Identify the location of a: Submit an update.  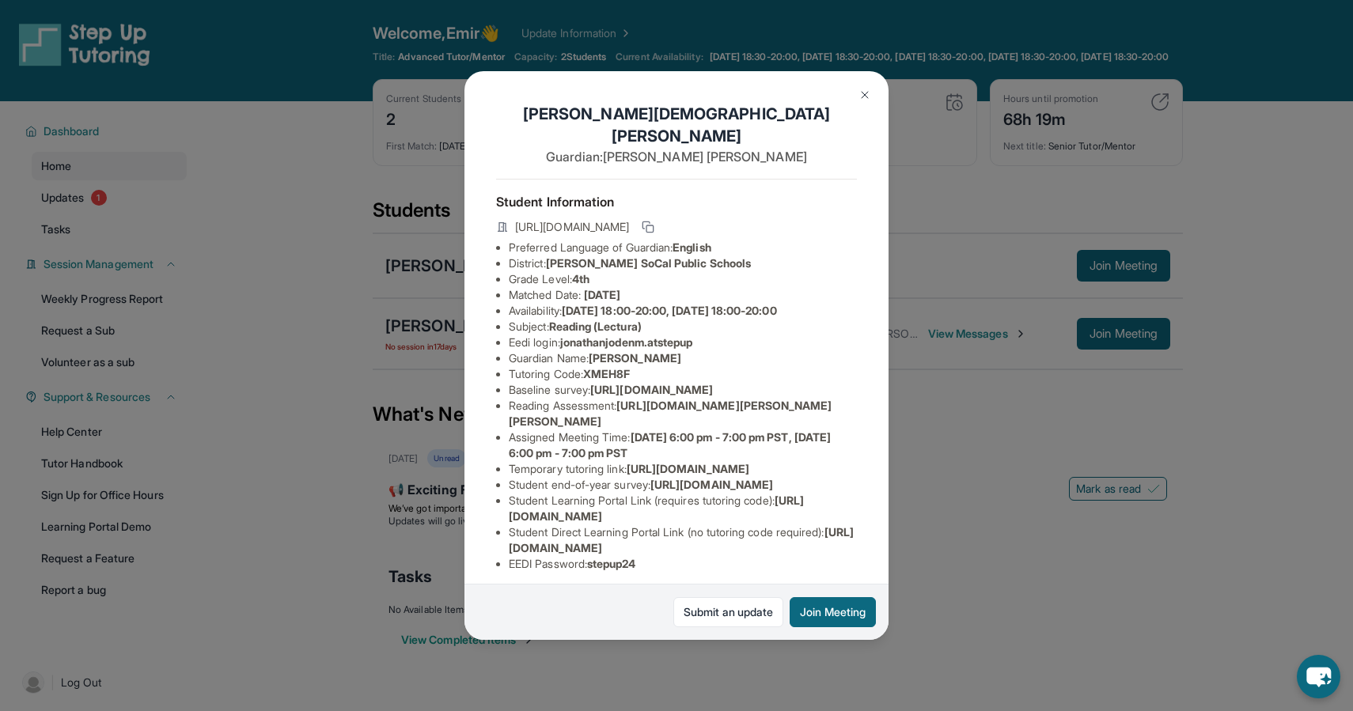
(728, 612).